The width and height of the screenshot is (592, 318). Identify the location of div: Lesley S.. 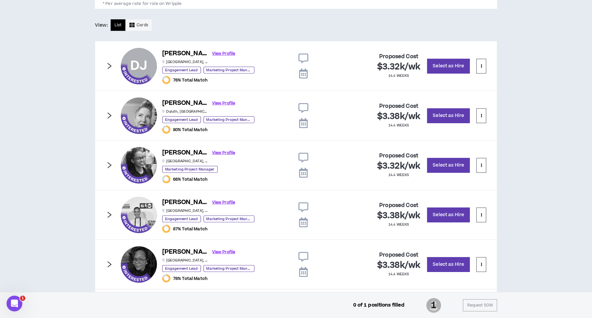
(139, 165).